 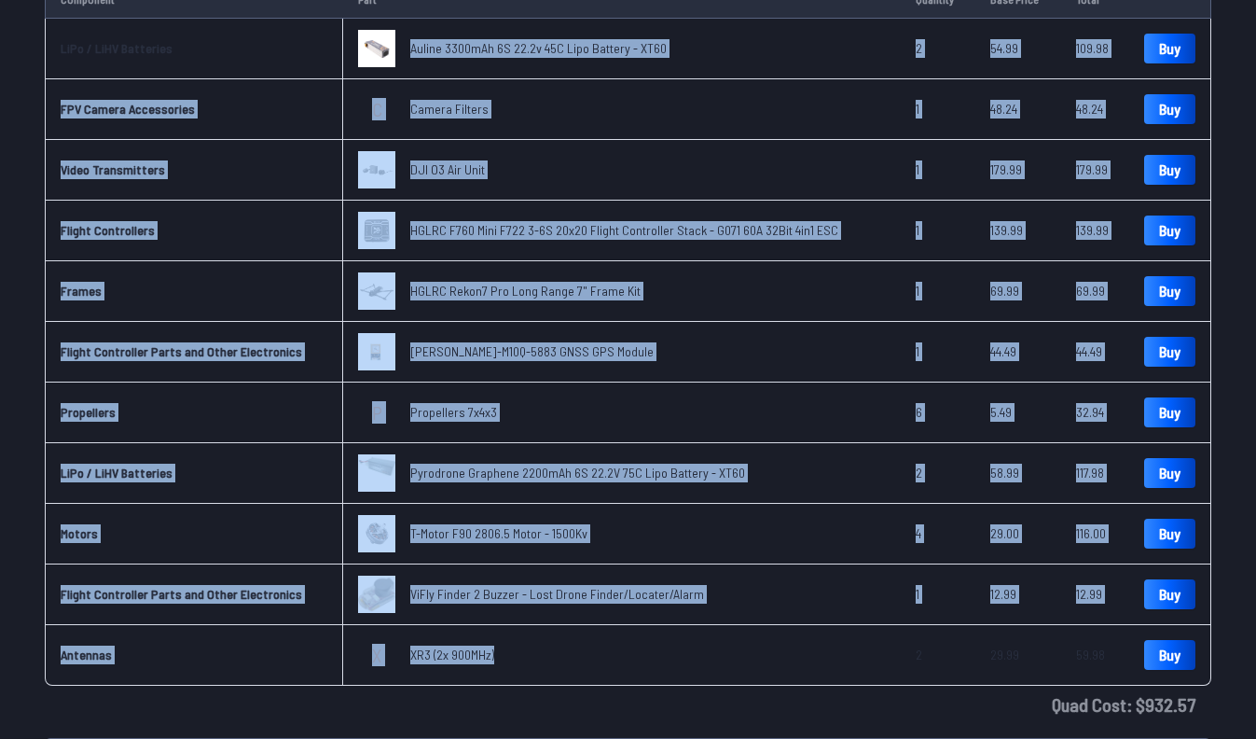 I want to click on a: Video Transmitters, so click(x=113, y=169).